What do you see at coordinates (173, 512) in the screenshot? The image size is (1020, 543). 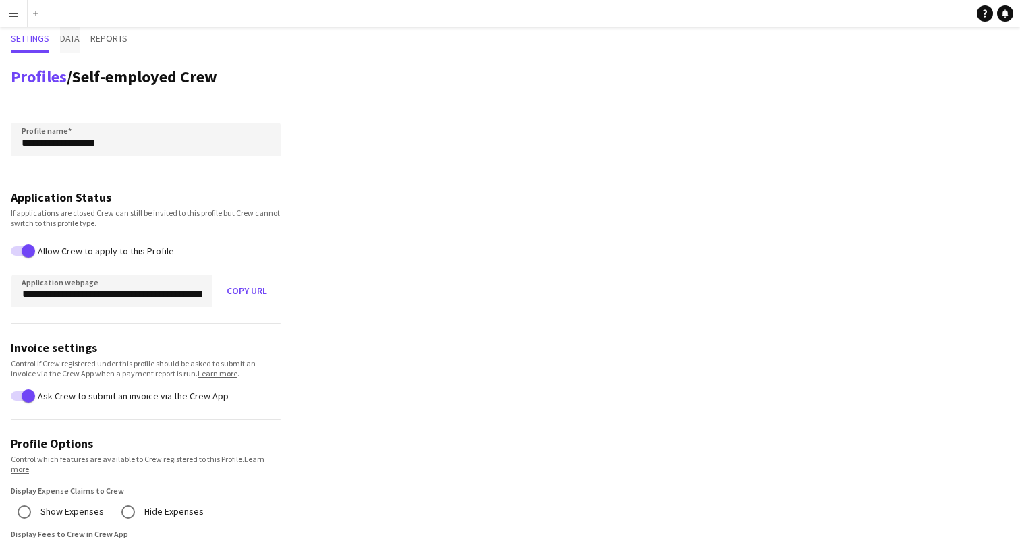 I see `label: Hide Expenses` at bounding box center [173, 512].